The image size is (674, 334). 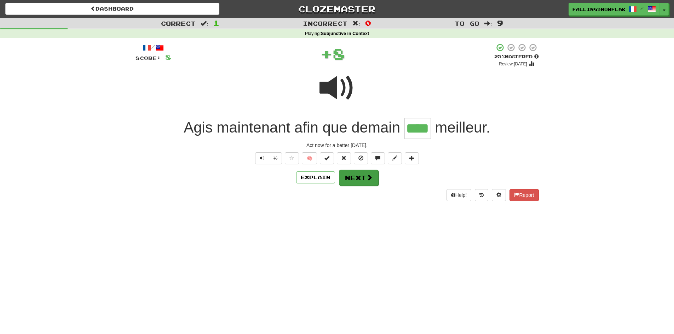 I want to click on button: Explain, so click(x=315, y=178).